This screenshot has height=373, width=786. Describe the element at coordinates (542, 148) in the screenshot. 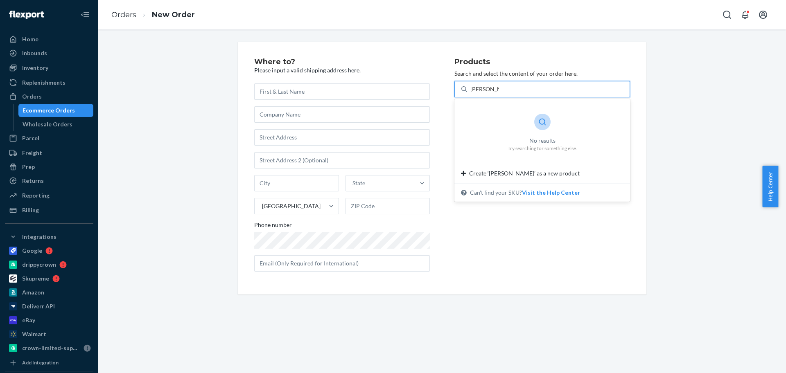

I see `div: Try searching for something else.` at that location.